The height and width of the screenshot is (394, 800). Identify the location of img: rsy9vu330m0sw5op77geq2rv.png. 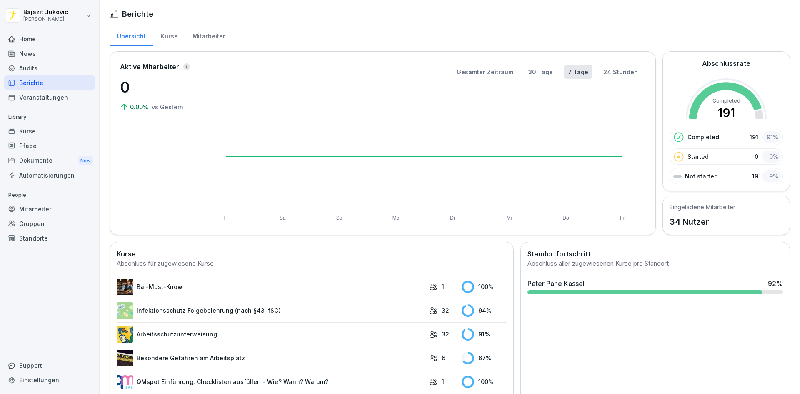
(125, 382).